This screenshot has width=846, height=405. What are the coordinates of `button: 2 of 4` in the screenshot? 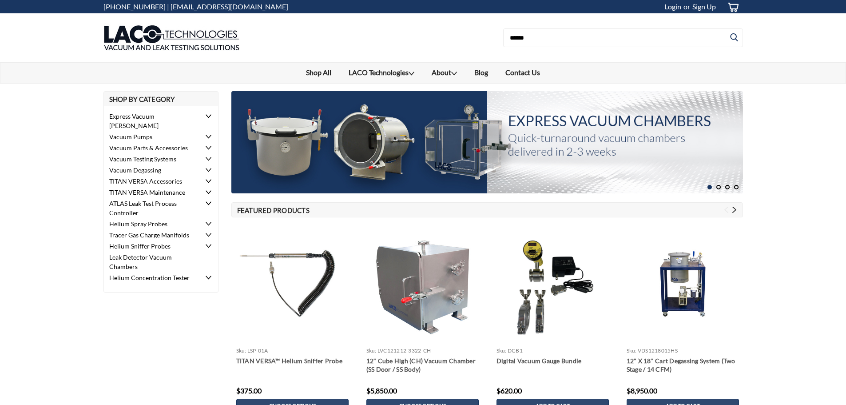 It's located at (719, 187).